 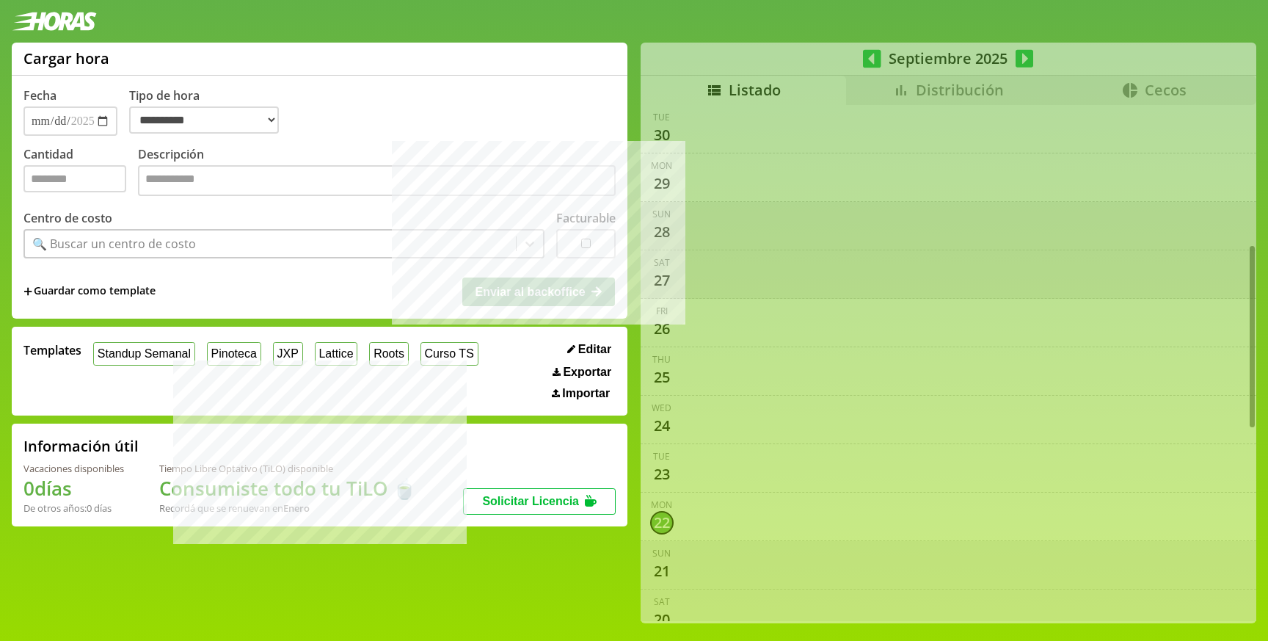 What do you see at coordinates (66, 58) in the screenshot?
I see `h1: Cargar hora` at bounding box center [66, 58].